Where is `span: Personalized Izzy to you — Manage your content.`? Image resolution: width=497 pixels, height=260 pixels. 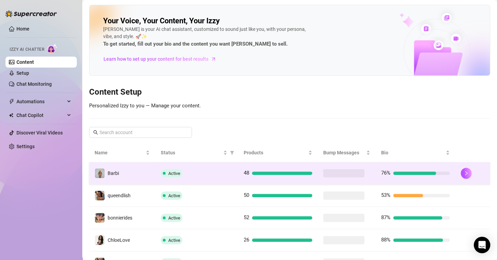 span: Personalized Izzy to you — Manage your content. is located at coordinates (145, 106).